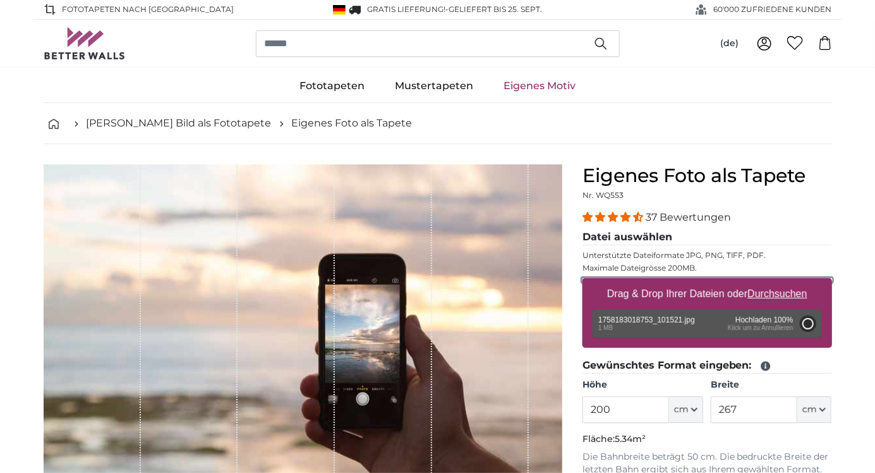 The image size is (875, 473). I want to click on p: Unterstützte Dateiformate JPG, PNG, TIFF, PDF., so click(707, 255).